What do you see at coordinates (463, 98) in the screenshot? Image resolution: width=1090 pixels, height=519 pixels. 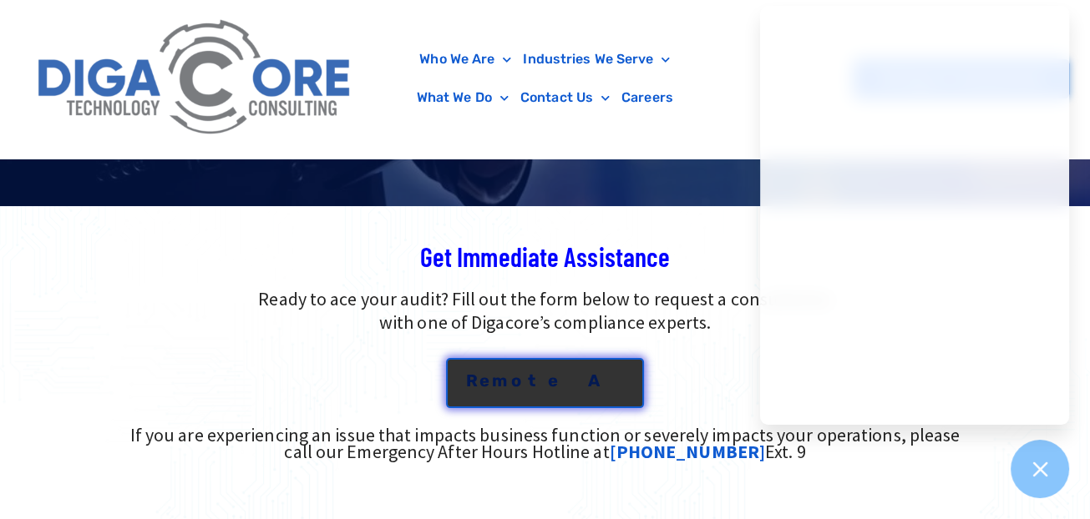 I see `a: What We Do` at bounding box center [463, 98].